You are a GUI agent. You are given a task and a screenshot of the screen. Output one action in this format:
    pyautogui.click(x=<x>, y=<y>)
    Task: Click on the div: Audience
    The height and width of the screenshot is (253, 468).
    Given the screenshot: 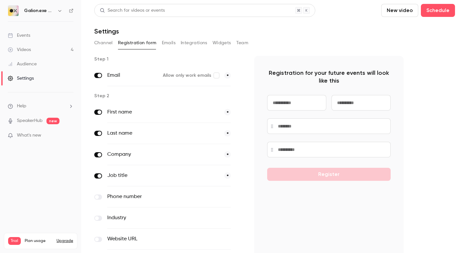 What is the action you would take?
    pyautogui.click(x=22, y=64)
    